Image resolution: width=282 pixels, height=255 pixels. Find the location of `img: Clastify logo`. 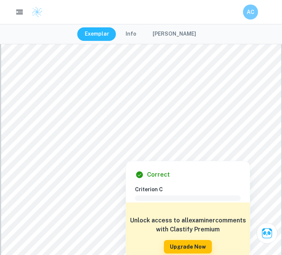

img: Clastify logo is located at coordinates (37, 12).